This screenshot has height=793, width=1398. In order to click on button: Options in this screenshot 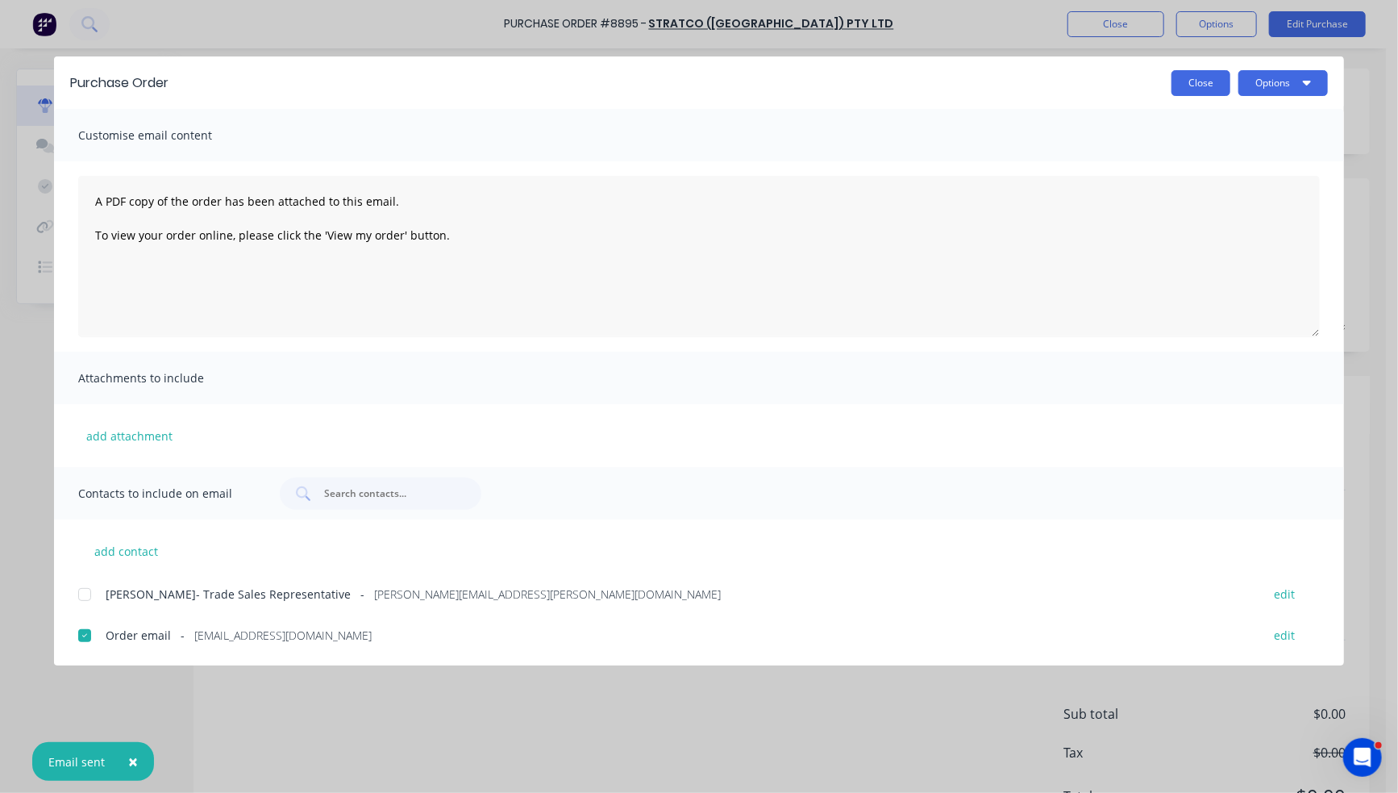, I will do `click(1283, 83)`.